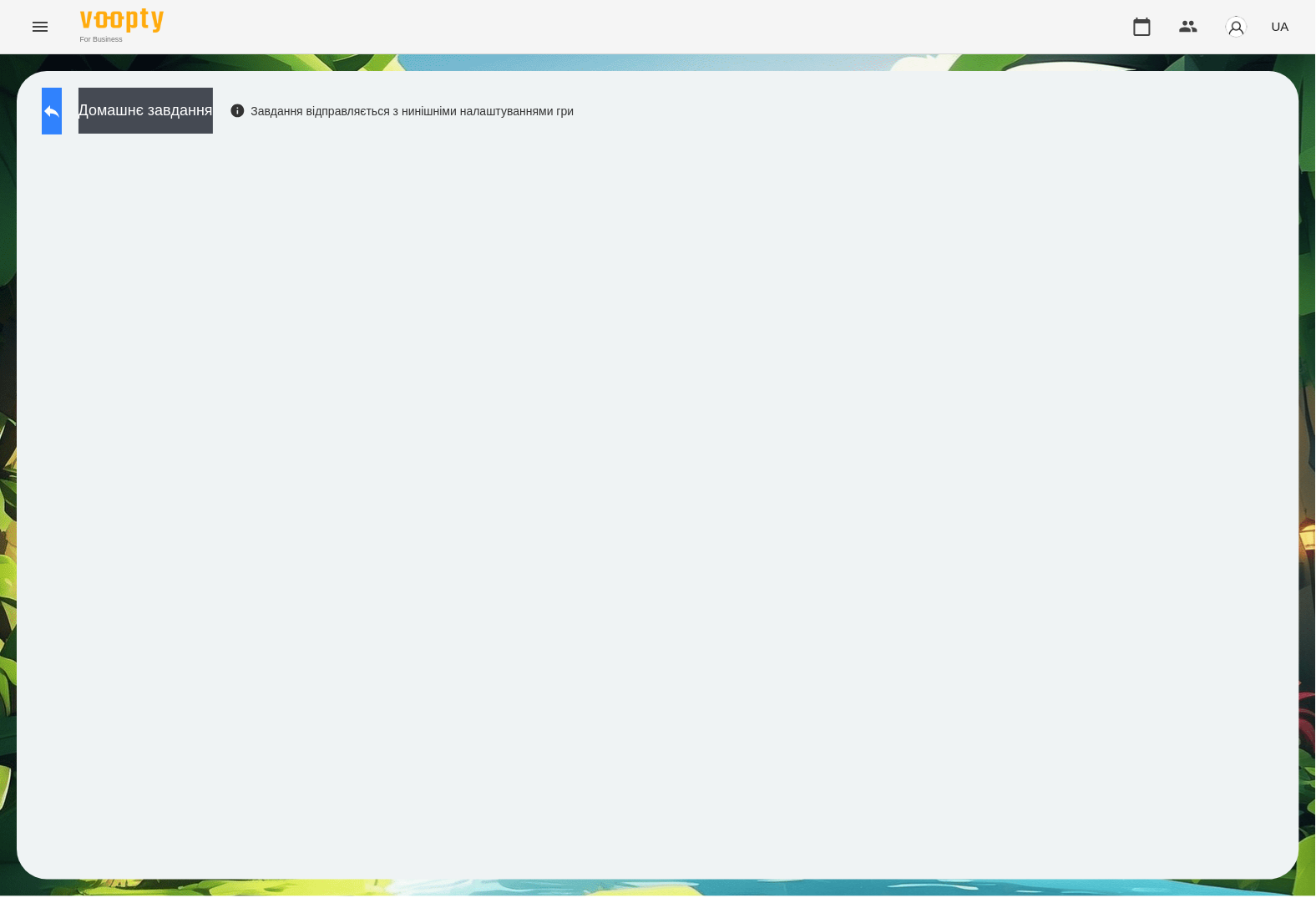 The width and height of the screenshot is (1316, 898). Describe the element at coordinates (1237, 26) in the screenshot. I see `img: avatar_s.png` at that location.